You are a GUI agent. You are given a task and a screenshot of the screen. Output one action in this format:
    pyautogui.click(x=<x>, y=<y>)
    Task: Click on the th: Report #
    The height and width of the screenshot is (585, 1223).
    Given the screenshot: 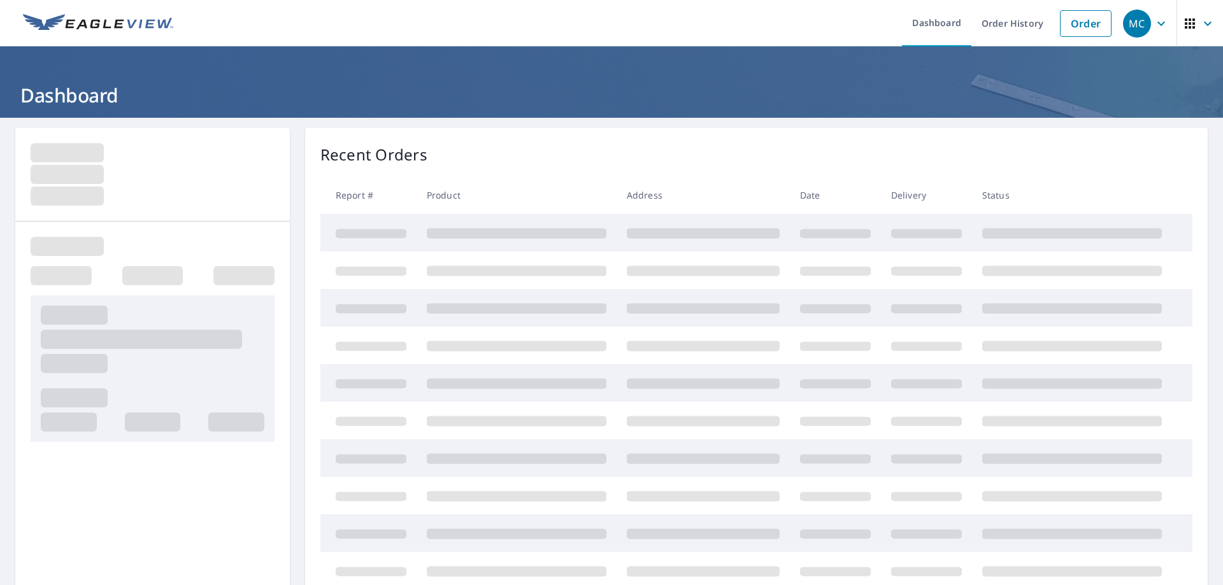 What is the action you would take?
    pyautogui.click(x=368, y=195)
    